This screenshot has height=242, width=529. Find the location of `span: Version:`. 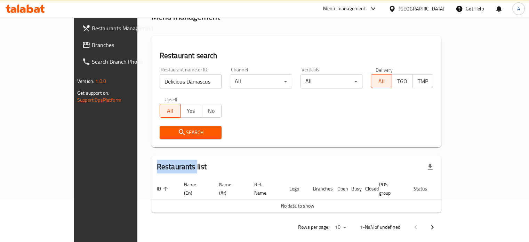

span: Version: is located at coordinates (86, 81).